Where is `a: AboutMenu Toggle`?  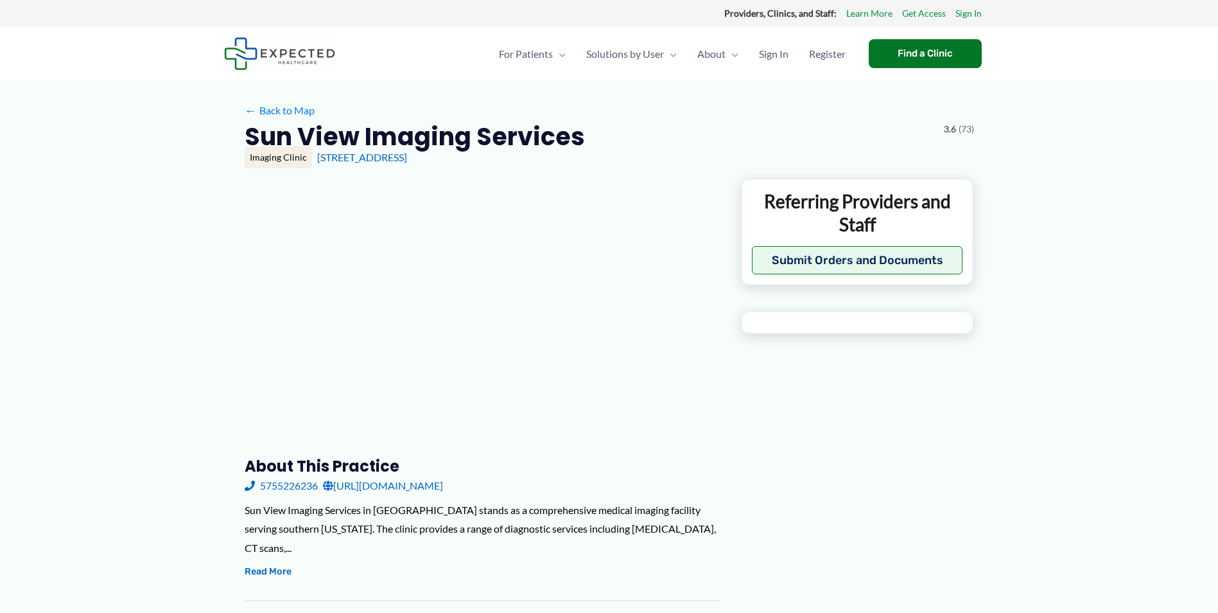 a: AboutMenu Toggle is located at coordinates (718, 54).